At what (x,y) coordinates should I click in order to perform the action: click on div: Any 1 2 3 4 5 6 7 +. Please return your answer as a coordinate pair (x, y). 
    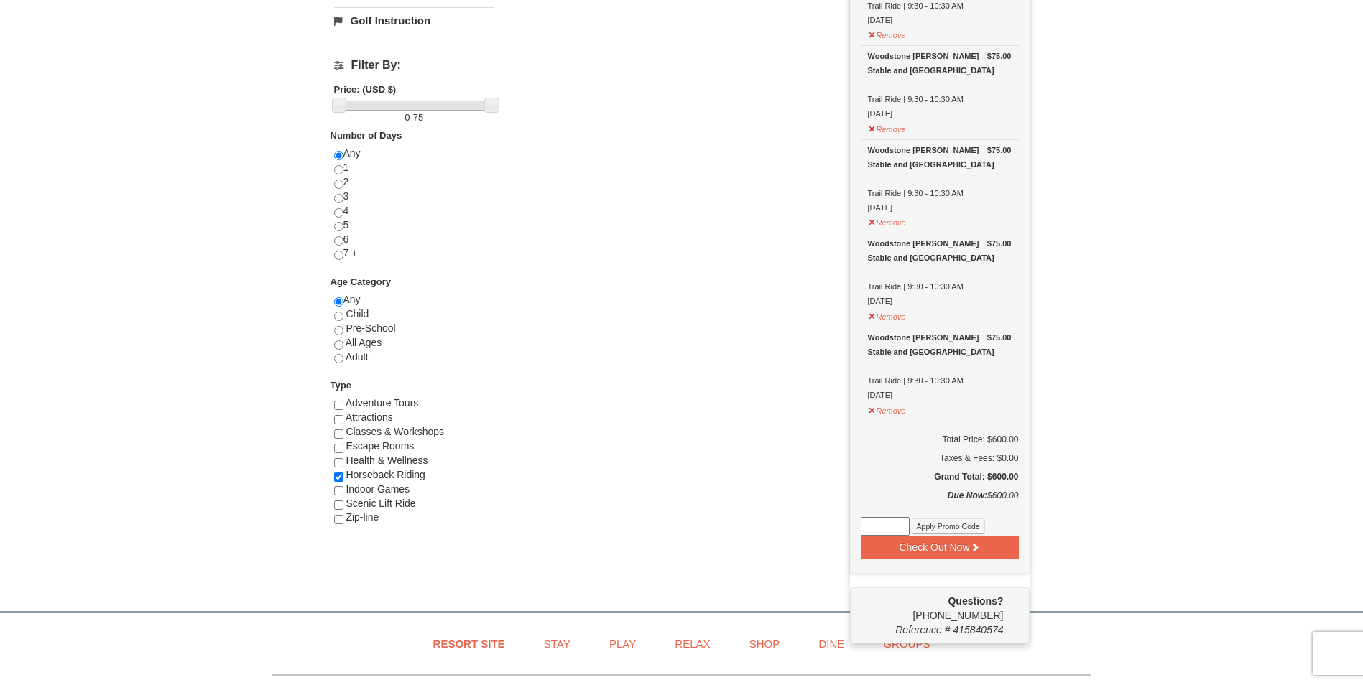
    Looking at the image, I should click on (414, 211).